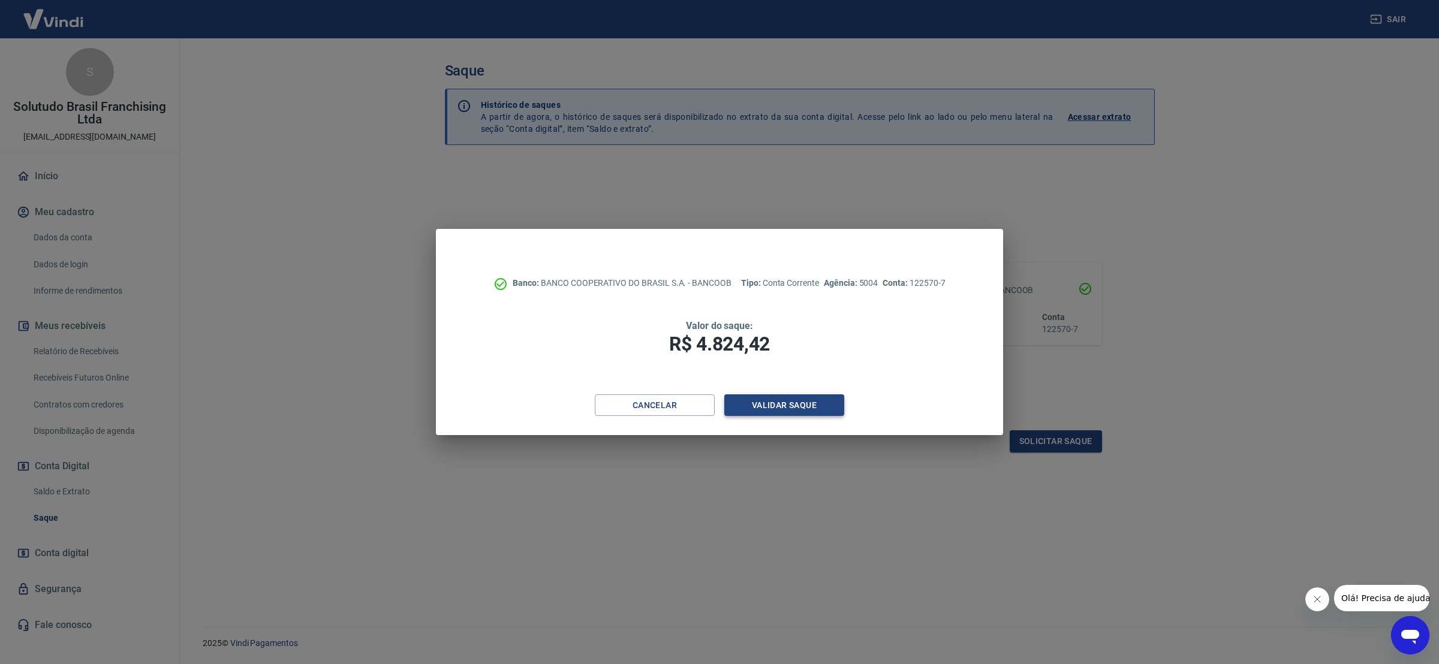 The height and width of the screenshot is (664, 1439). What do you see at coordinates (851, 283) in the screenshot?
I see `p: 5004` at bounding box center [851, 283].